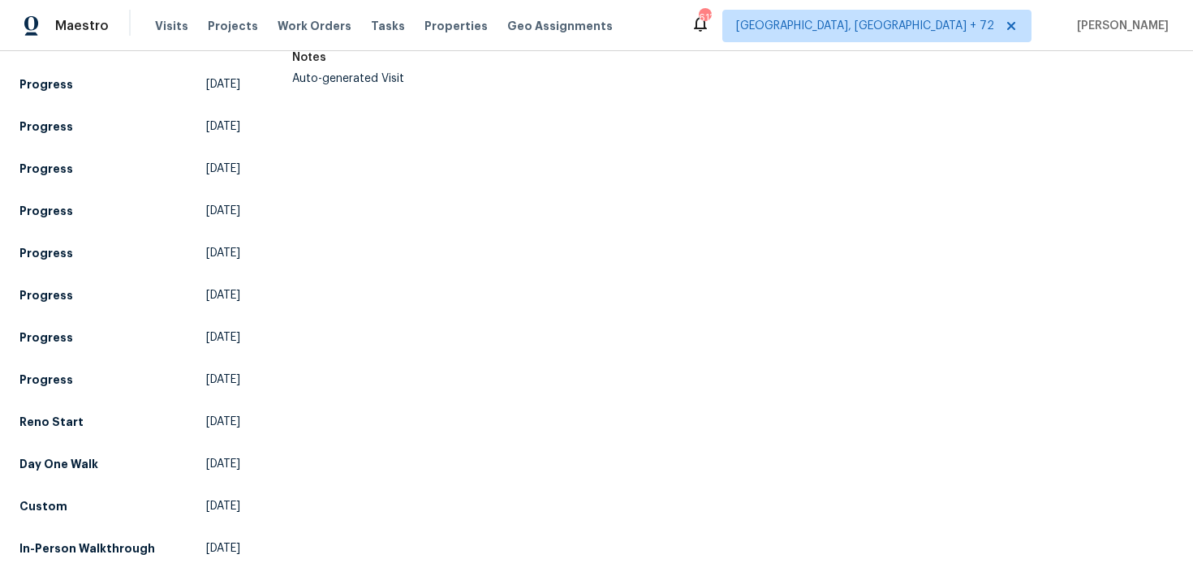 This screenshot has width=1193, height=576. I want to click on h5: Custom, so click(43, 506).